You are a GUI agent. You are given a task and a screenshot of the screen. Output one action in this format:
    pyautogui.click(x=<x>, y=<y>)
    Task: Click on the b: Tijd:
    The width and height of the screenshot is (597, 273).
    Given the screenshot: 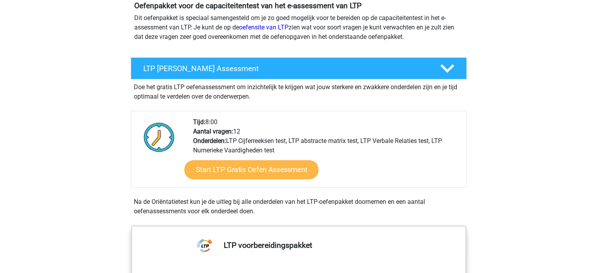 What is the action you would take?
    pyautogui.click(x=199, y=122)
    